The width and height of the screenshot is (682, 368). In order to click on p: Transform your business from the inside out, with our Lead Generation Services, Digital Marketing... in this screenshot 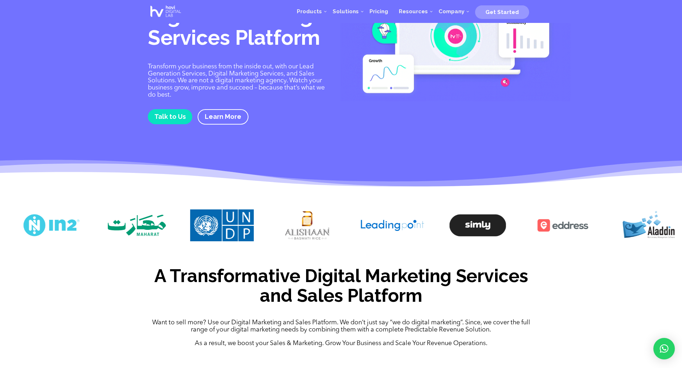, I will do `click(239, 81)`.